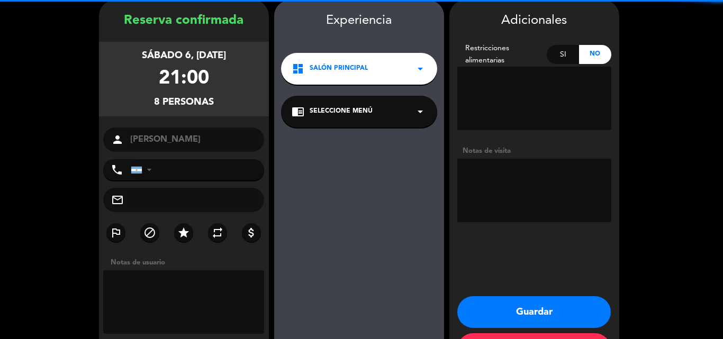 The height and width of the screenshot is (339, 723). Describe the element at coordinates (184, 79) in the screenshot. I see `div: 21:00` at that location.